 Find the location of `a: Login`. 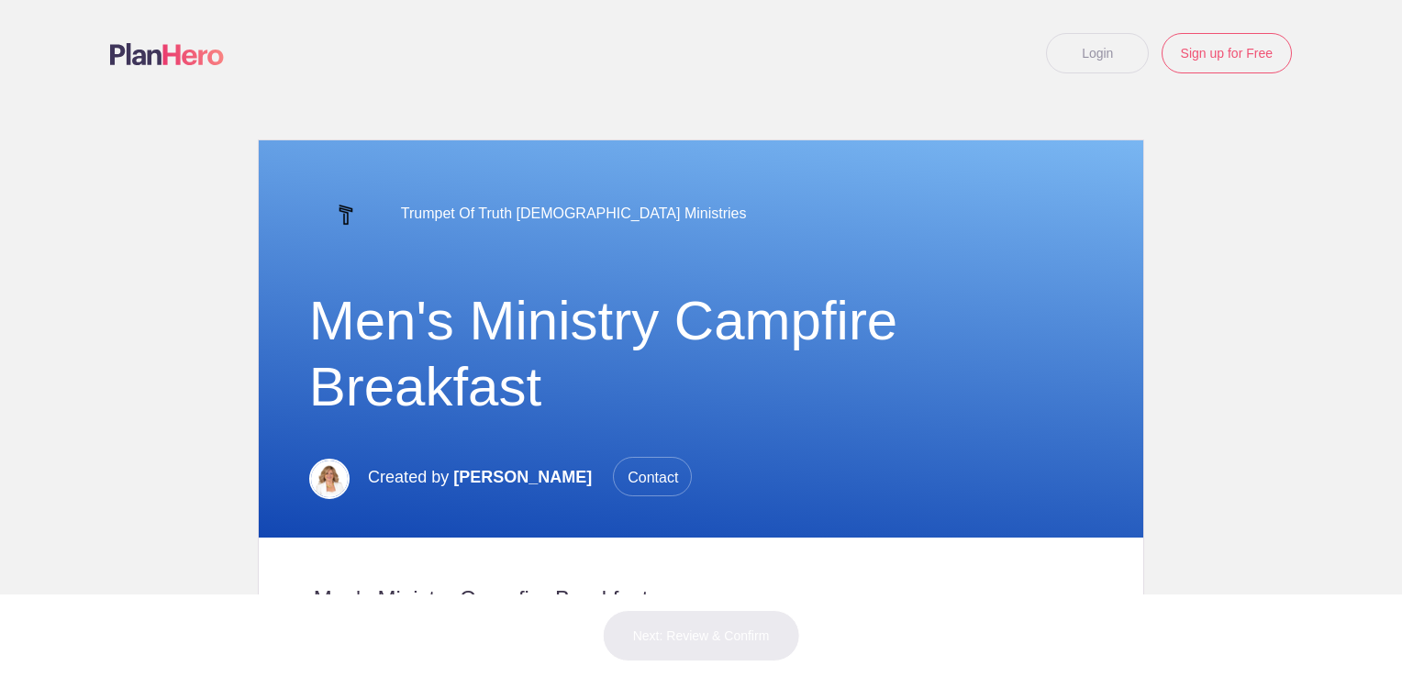

a: Login is located at coordinates (1098, 53).